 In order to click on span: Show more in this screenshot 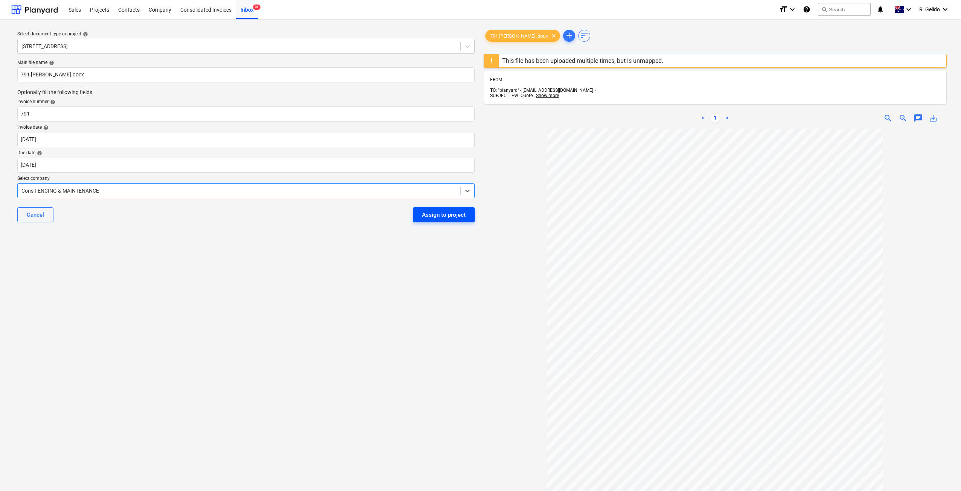, I will do `click(548, 96)`.